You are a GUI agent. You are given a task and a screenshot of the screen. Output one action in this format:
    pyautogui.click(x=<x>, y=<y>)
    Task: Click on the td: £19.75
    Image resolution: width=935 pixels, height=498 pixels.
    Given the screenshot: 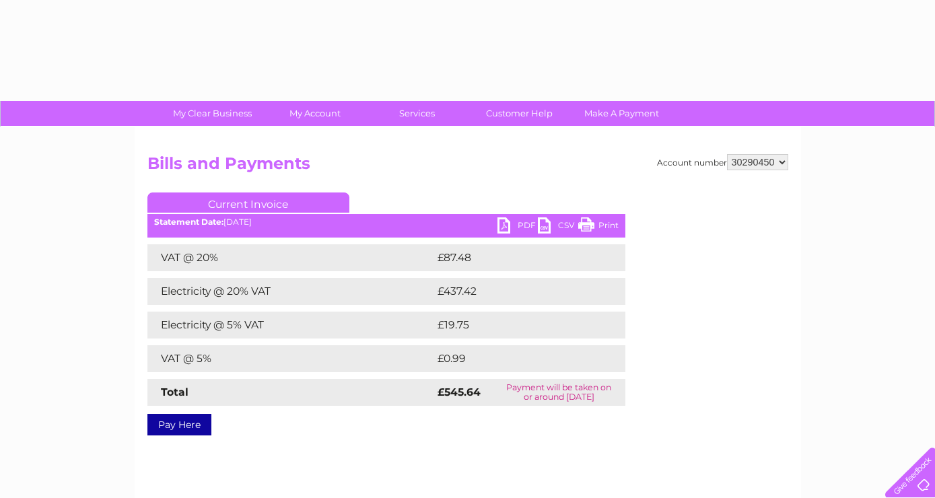 What is the action you would take?
    pyautogui.click(x=516, y=325)
    